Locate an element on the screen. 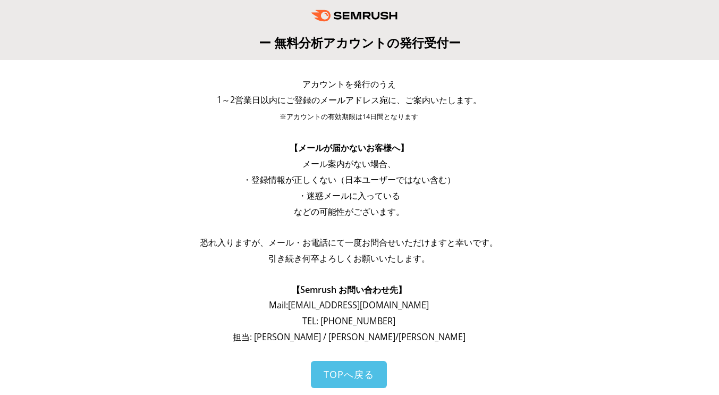 The image size is (719, 395). span: TOPへ戻る is located at coordinates (348, 374).